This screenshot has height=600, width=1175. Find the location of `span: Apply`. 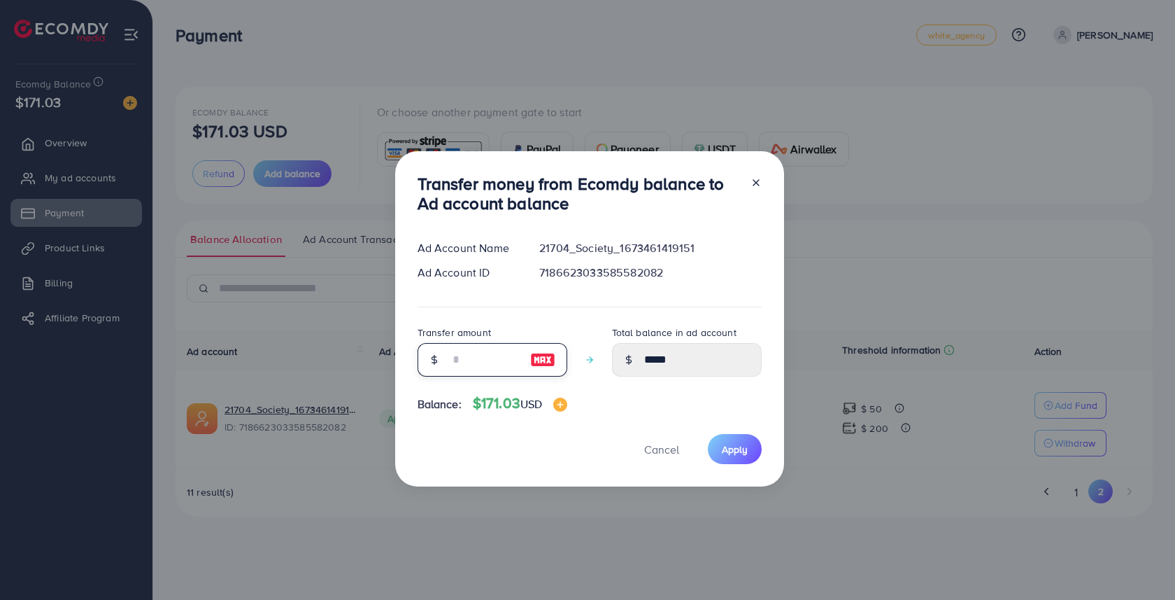

span: Apply is located at coordinates (735, 449).